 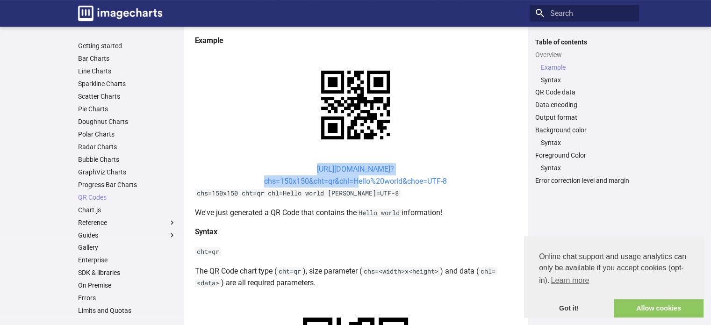 What do you see at coordinates (120, 13) in the screenshot?
I see `img: logo` at bounding box center [120, 13].